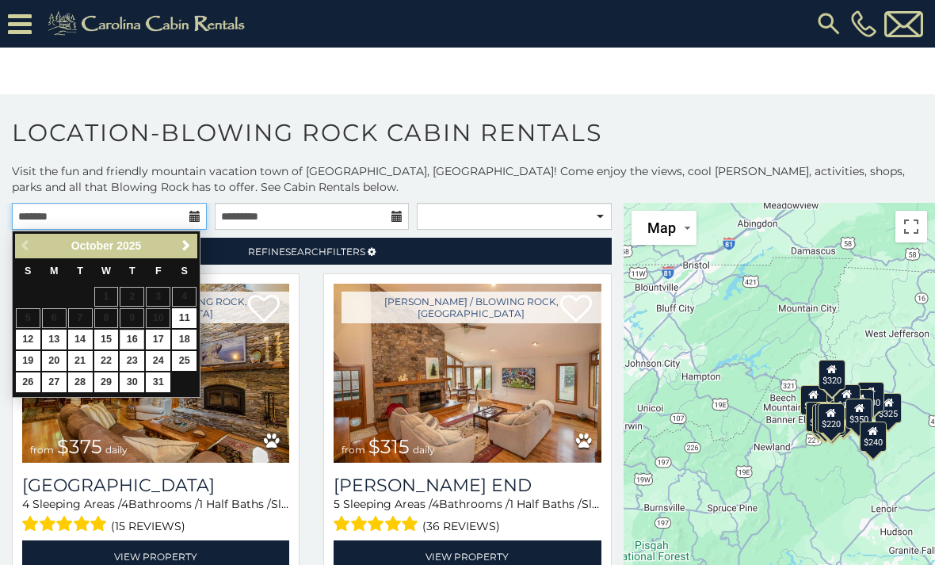  Describe the element at coordinates (185, 246) in the screenshot. I see `a: Next` at that location.